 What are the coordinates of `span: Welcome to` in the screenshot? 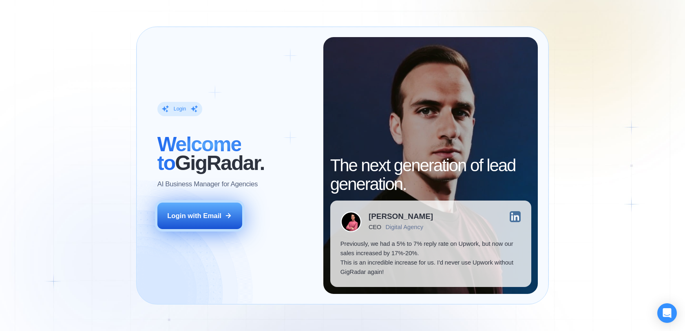 It's located at (199, 153).